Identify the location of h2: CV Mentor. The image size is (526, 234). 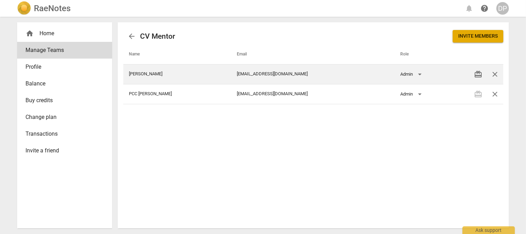
(158, 36).